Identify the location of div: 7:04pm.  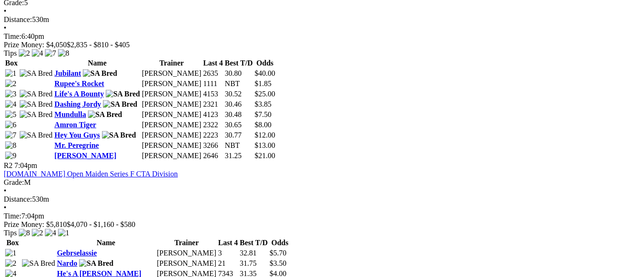
(316, 216).